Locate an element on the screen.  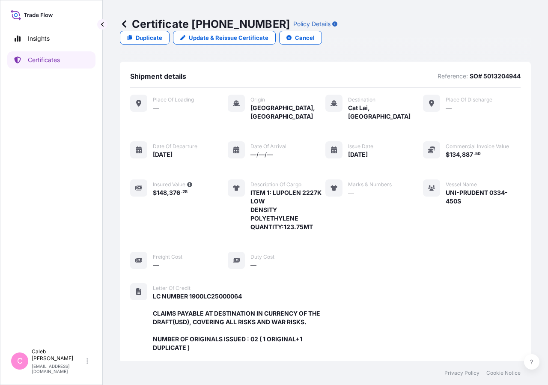
p: SO# 5013204944 is located at coordinates (495, 76).